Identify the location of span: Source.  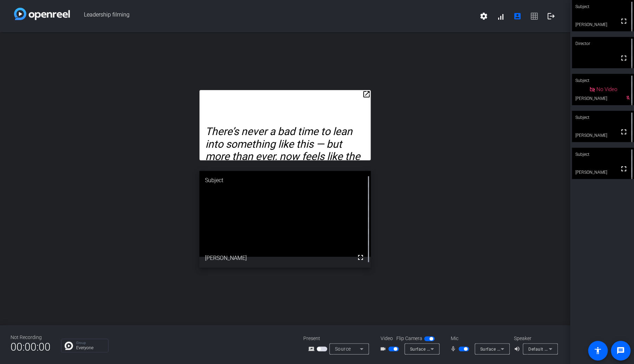
(343, 348).